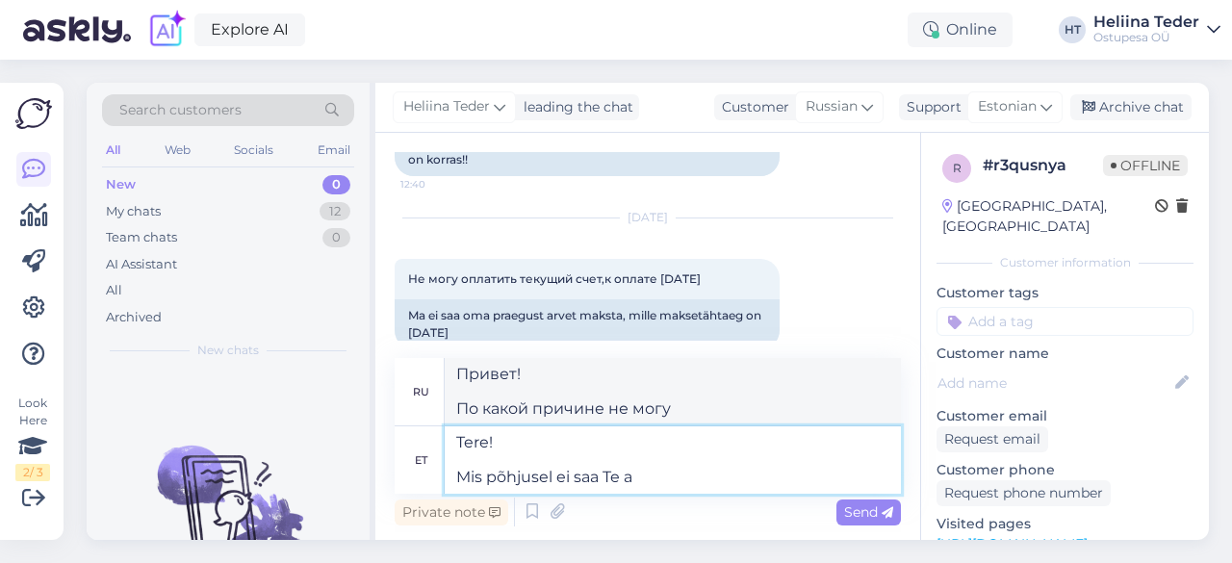 The image size is (1232, 563). I want to click on div: Customer information, so click(1065, 263).